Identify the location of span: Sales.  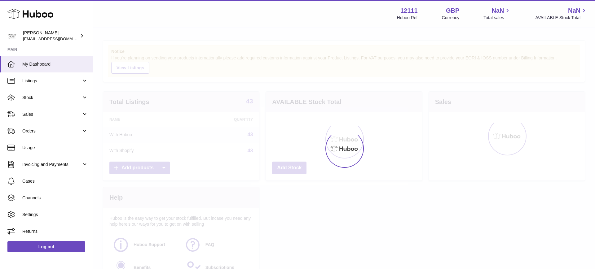
(52, 114).